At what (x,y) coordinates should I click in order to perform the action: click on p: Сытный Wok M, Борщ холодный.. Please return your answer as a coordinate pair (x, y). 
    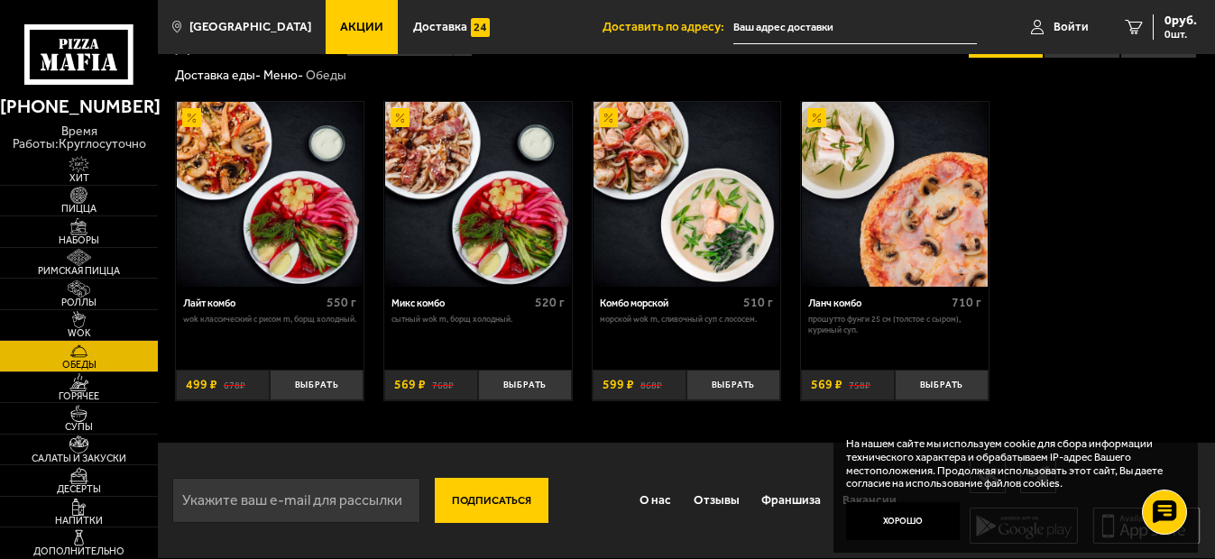
    Looking at the image, I should click on (478, 318).